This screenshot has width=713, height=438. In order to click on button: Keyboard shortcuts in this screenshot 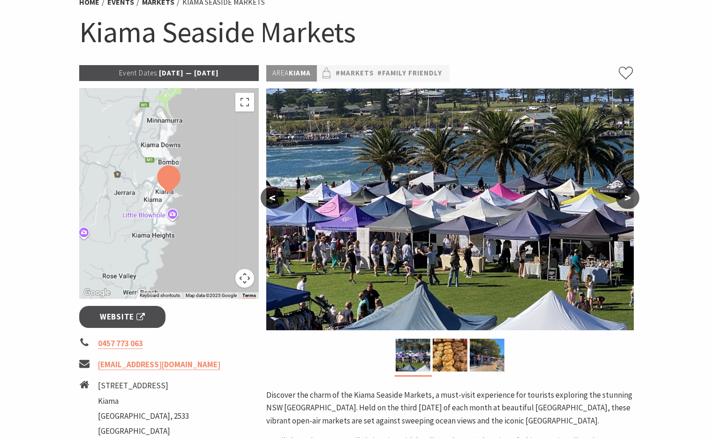, I will do `click(160, 296)`.